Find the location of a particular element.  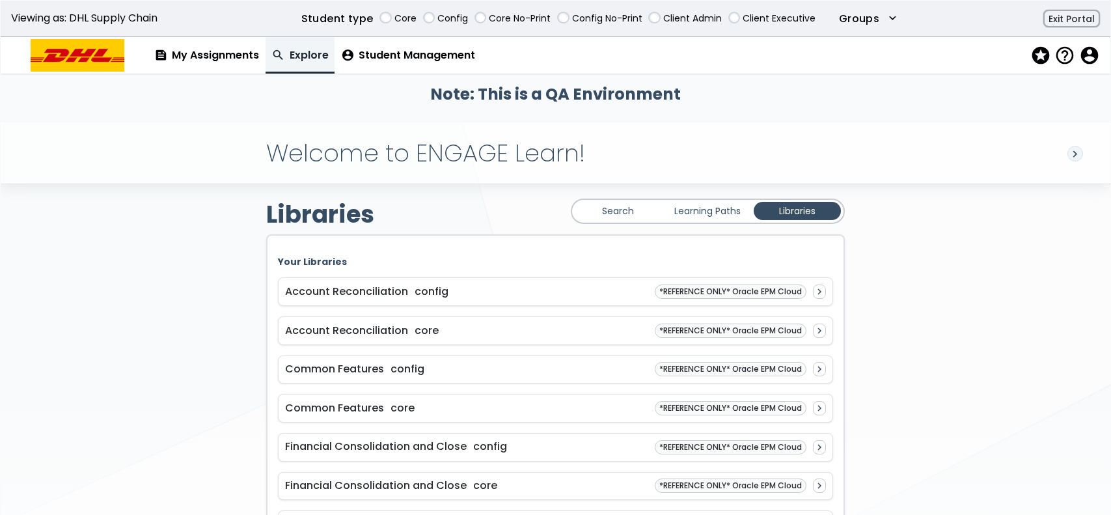

label: Student type is located at coordinates (337, 19).